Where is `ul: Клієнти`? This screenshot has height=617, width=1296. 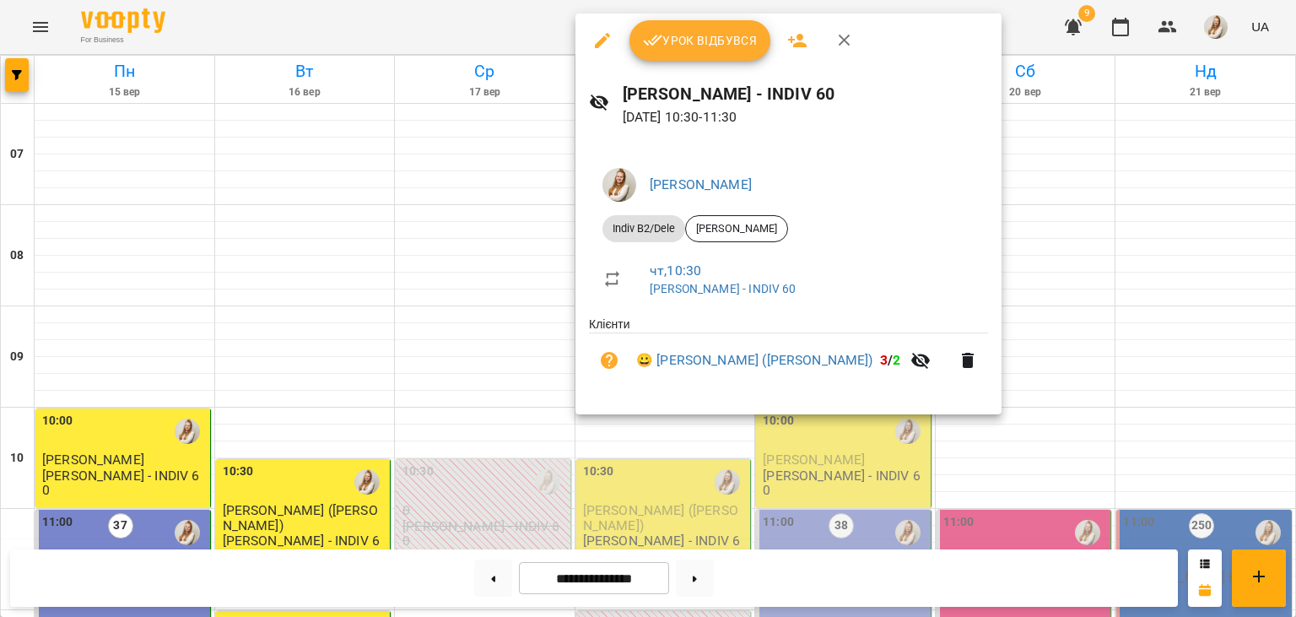
ul: Клієнти is located at coordinates (788, 354).